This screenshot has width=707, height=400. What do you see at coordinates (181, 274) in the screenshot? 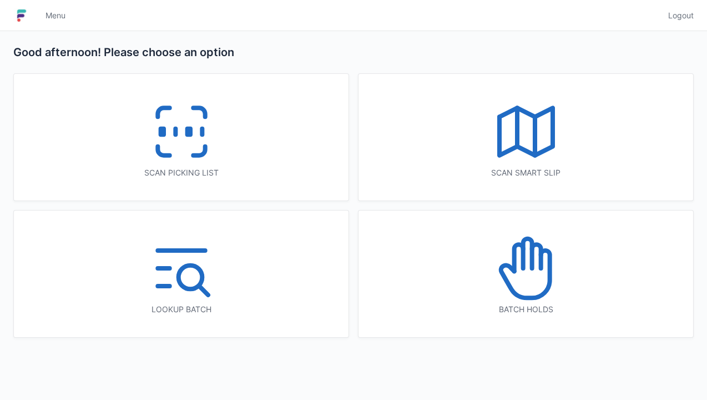
I see `a: Lookup batch` at bounding box center [181, 274].